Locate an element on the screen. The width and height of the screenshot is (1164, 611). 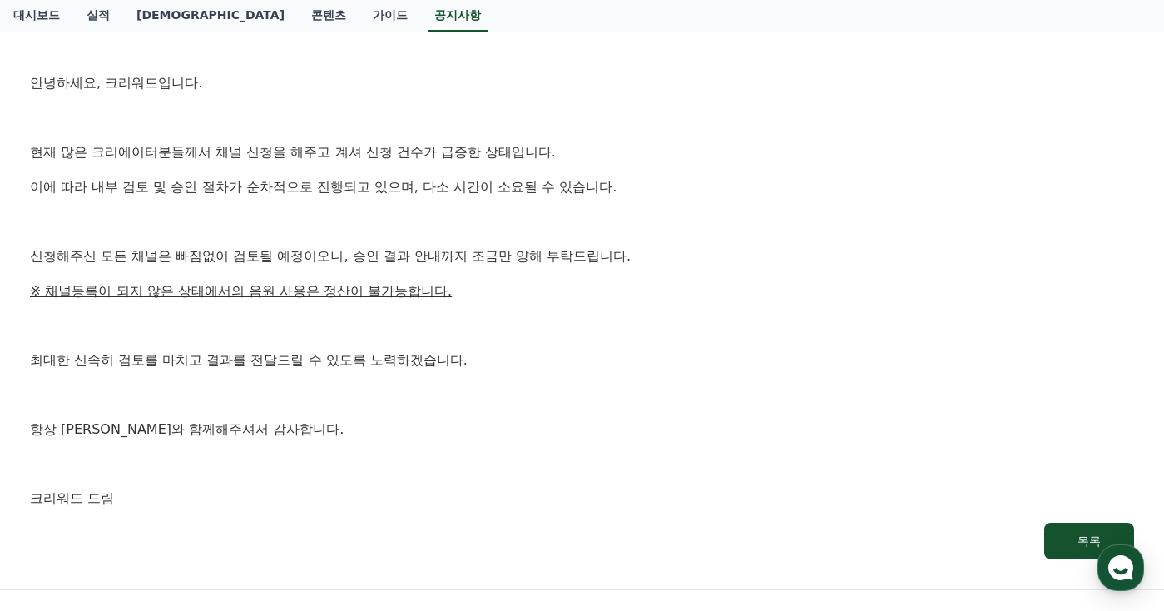
a: 홈 is located at coordinates (57, 494).